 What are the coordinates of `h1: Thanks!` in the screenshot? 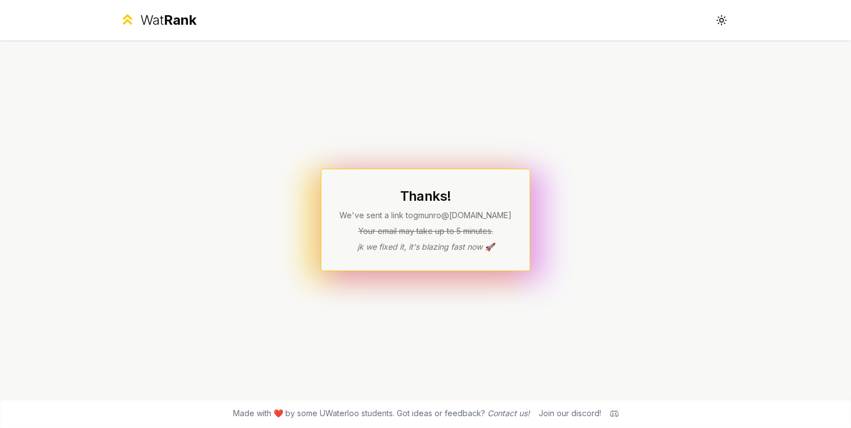 It's located at (425, 196).